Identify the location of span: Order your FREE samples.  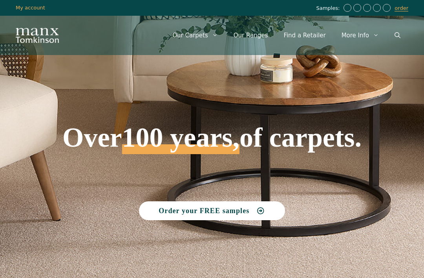
(204, 211).